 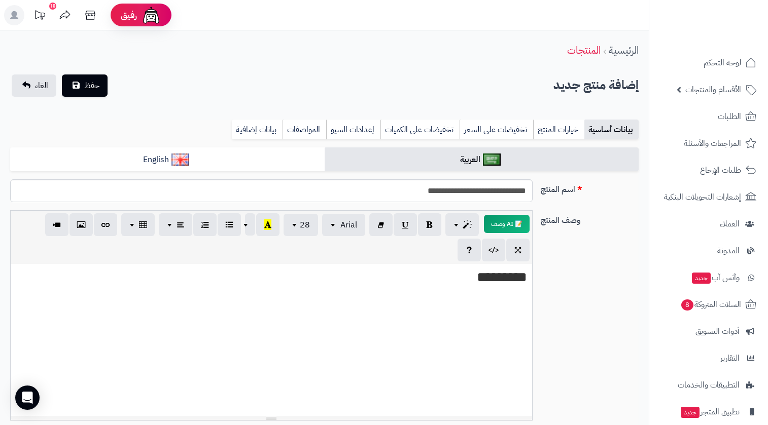 What do you see at coordinates (720, 170) in the screenshot?
I see `span: طلبات الإرجاع` at bounding box center [720, 170].